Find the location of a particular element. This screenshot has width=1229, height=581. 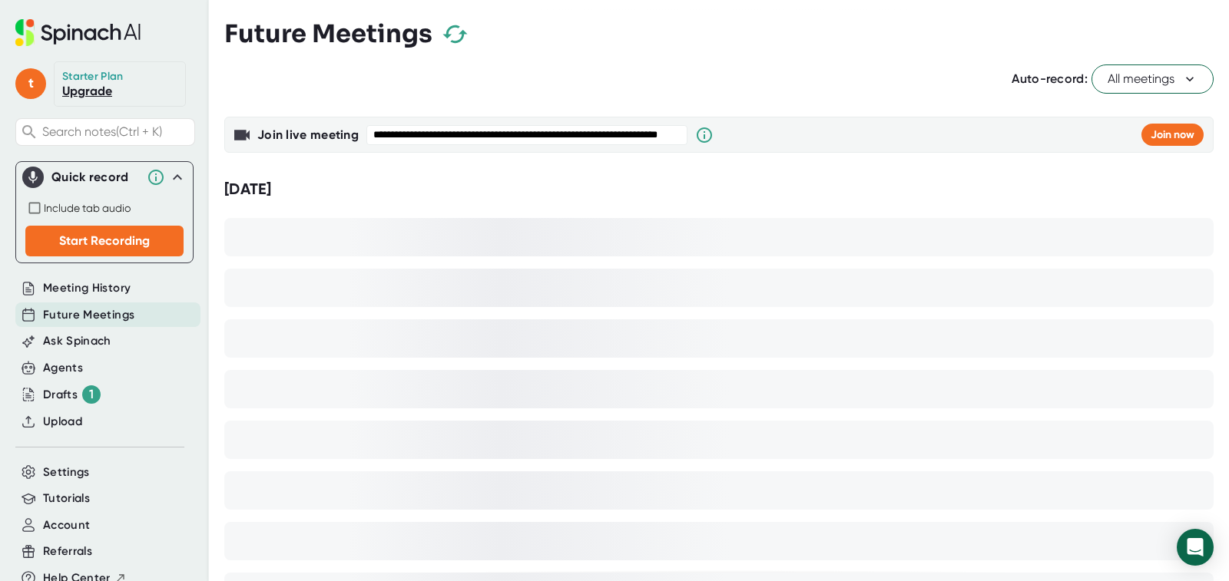

div: Open Intercom Messenger is located at coordinates (1195, 548).